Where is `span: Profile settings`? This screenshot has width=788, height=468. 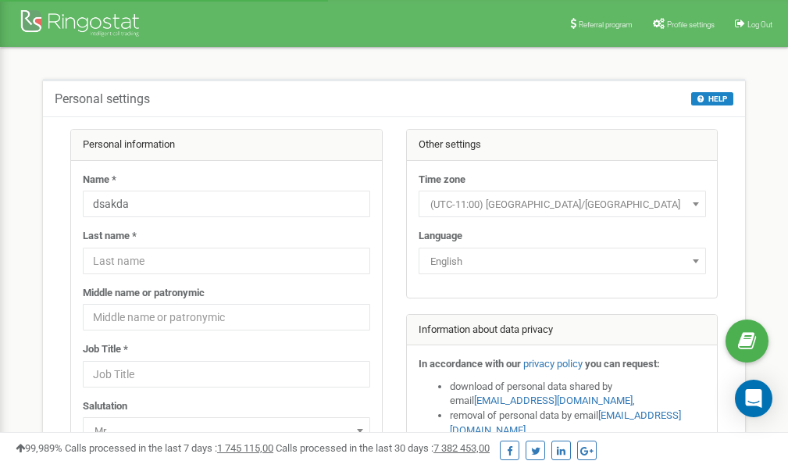 span: Profile settings is located at coordinates (690, 24).